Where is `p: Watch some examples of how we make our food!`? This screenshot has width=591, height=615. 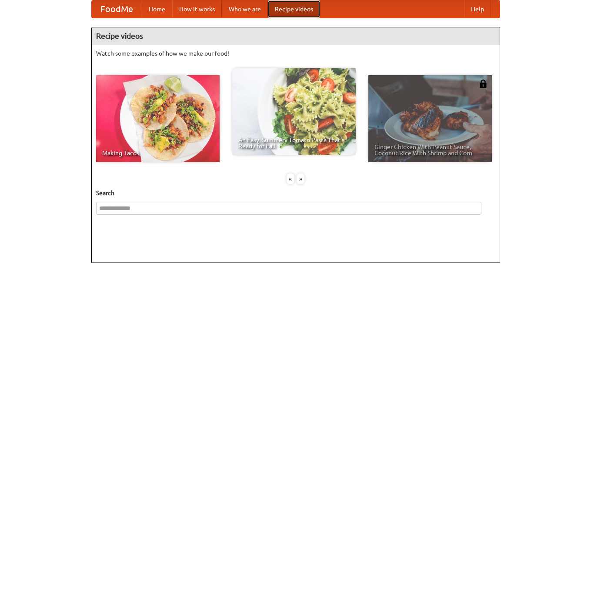
p: Watch some examples of how we make our food! is located at coordinates (296, 53).